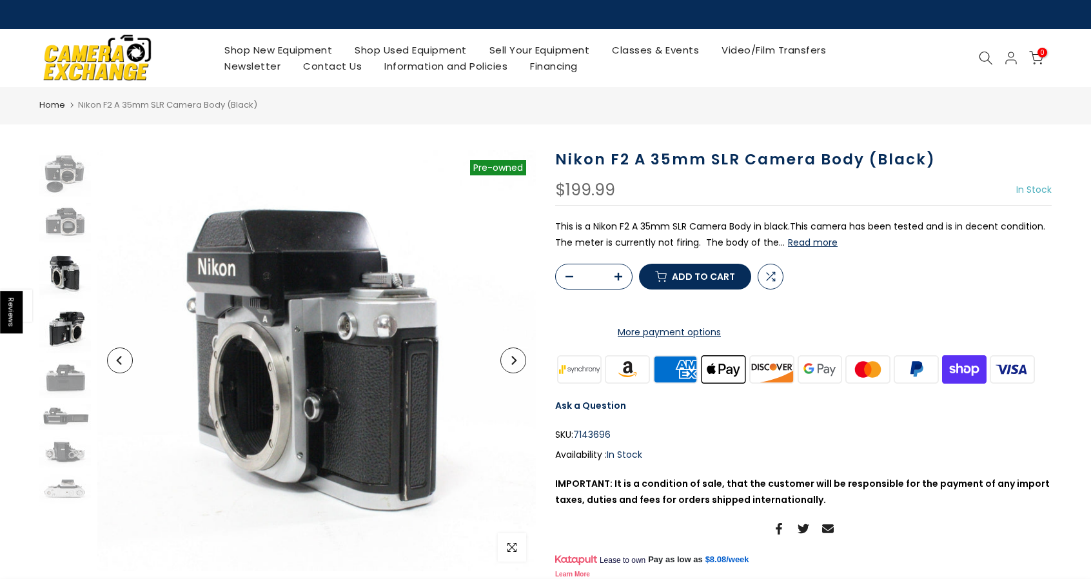 This screenshot has width=1091, height=579. What do you see at coordinates (774, 50) in the screenshot?
I see `a: Video/Film Transfers` at bounding box center [774, 50].